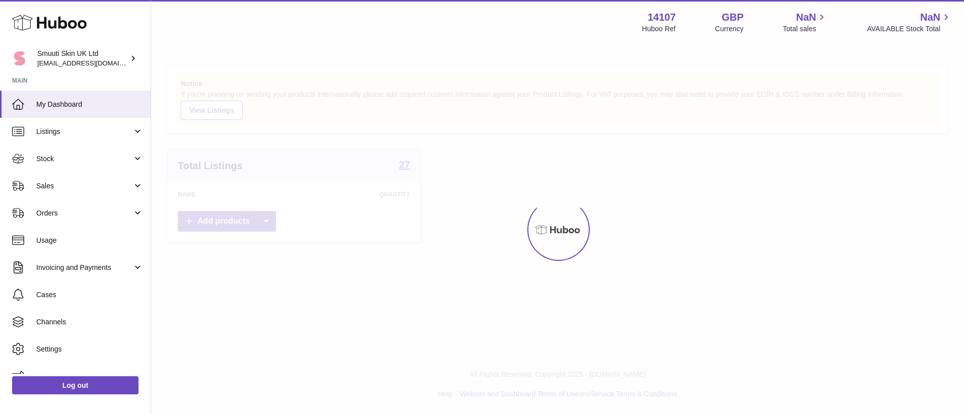  Describe the element at coordinates (84, 159) in the screenshot. I see `span: Stock` at that location.